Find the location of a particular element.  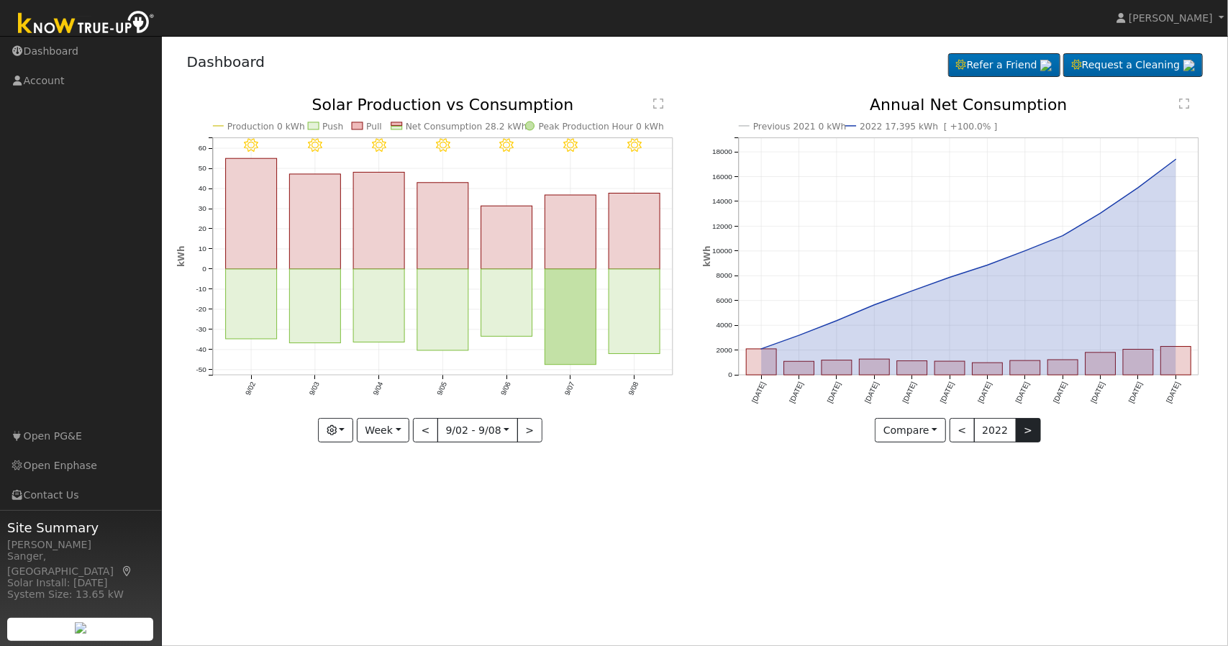

i: 9/05 - Clear is located at coordinates (443, 146).